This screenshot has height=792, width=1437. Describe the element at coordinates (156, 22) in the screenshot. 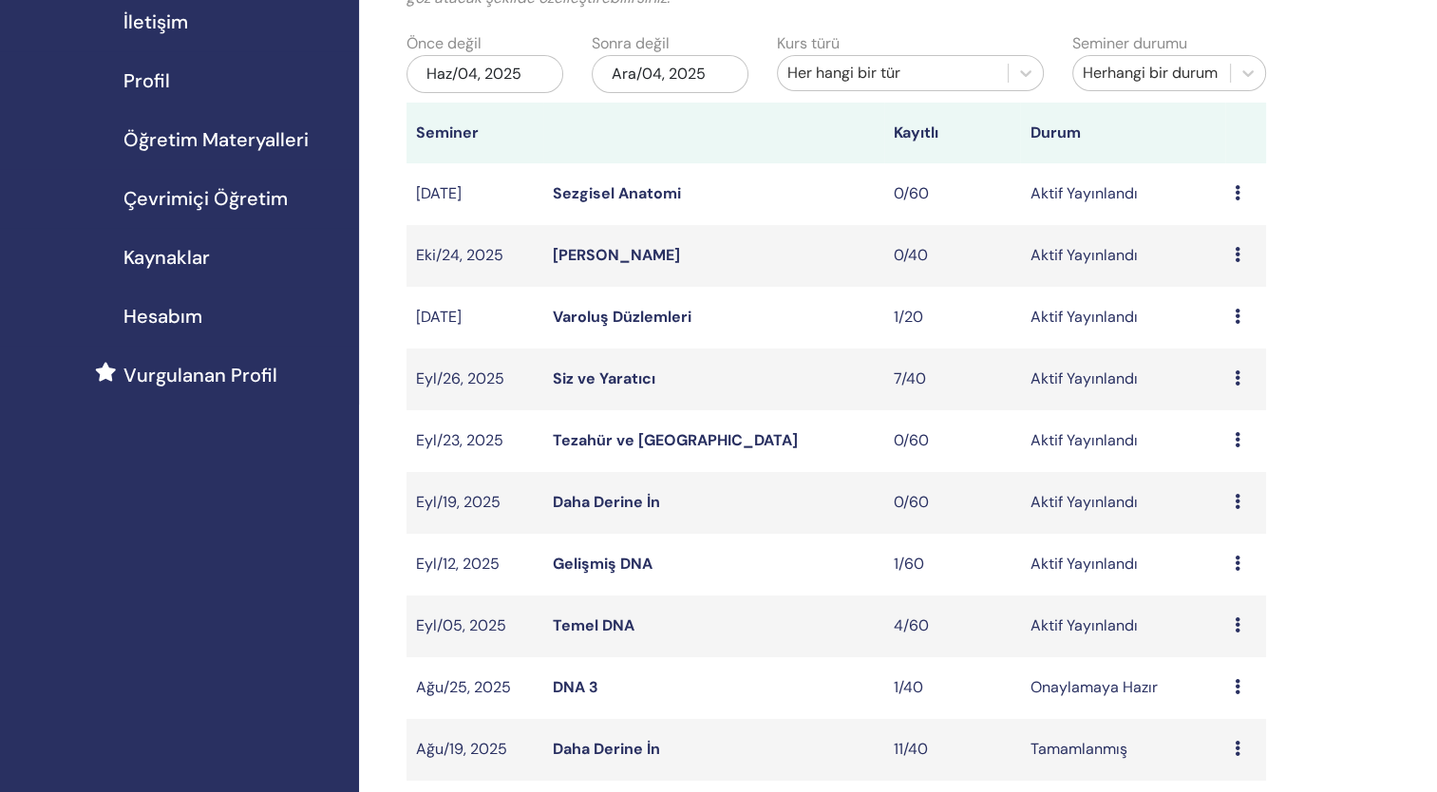

I see `span: İletişim` at that location.